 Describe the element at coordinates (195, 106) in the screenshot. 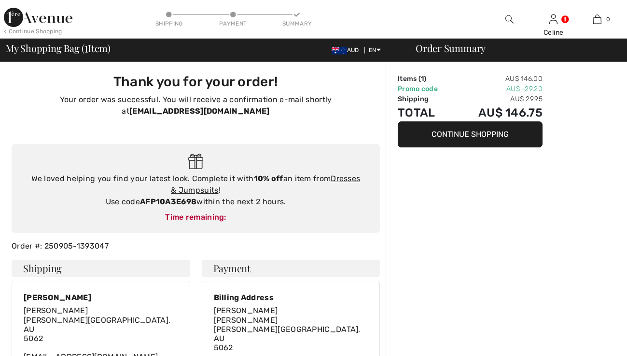

I see `p: Your order was successful. You will receive a confirmation e-mail shortly at` at that location.